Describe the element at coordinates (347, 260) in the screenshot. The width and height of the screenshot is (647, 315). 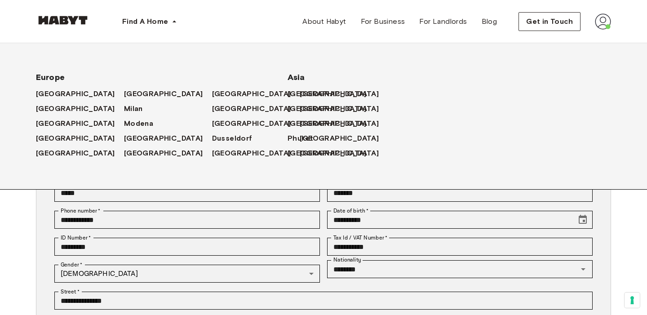
I see `label: Nationality` at that location.